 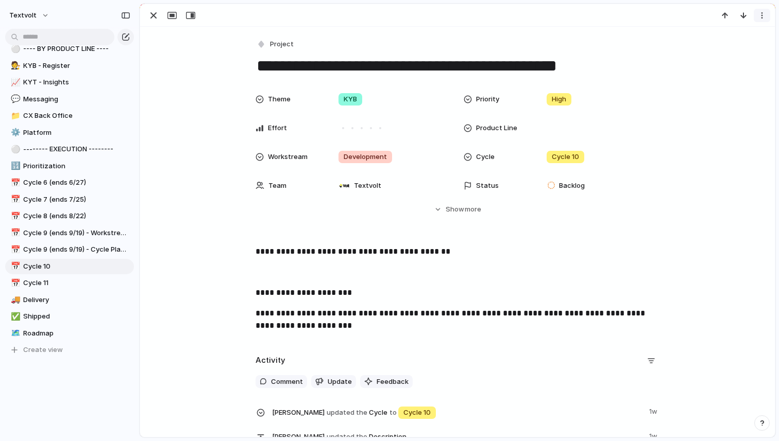 What do you see at coordinates (572, 186) in the screenshot?
I see `span: Backlog` at bounding box center [572, 186].